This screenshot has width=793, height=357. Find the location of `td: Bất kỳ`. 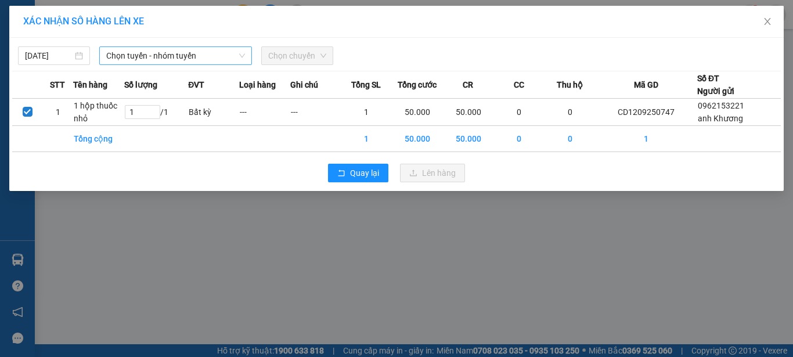

td: Bất kỳ is located at coordinates (214, 112).